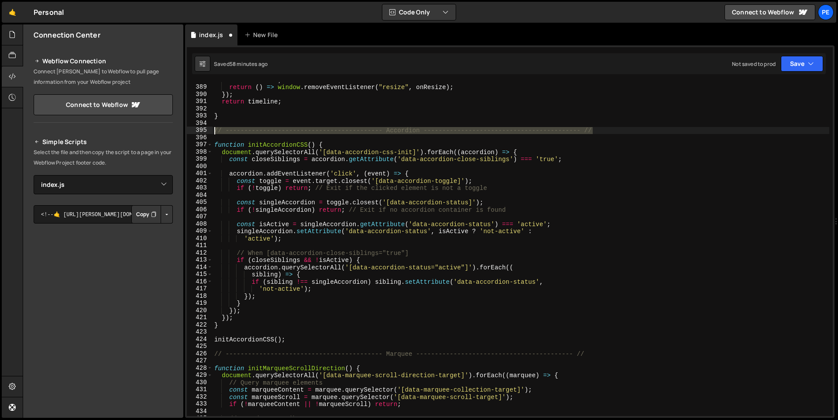  What do you see at coordinates (263, 35) in the screenshot?
I see `div: New File` at bounding box center [263, 35].